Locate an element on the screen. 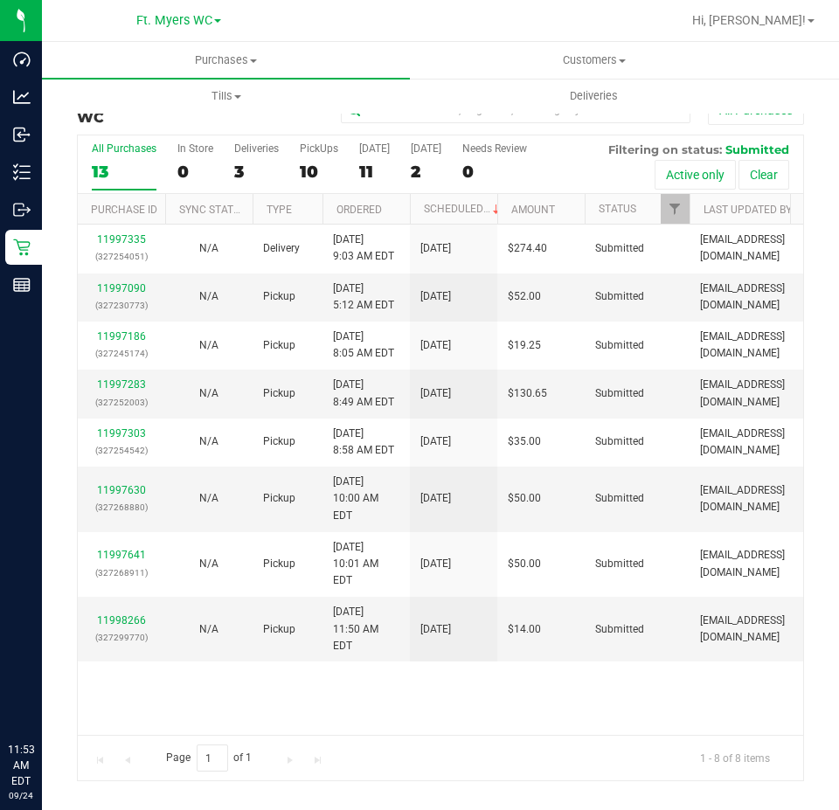 The image size is (839, 810). input: 1 is located at coordinates (212, 757).